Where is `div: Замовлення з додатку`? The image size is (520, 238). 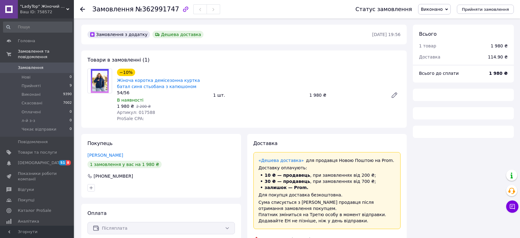
div: Замовлення з додатку is located at coordinates (119, 34).